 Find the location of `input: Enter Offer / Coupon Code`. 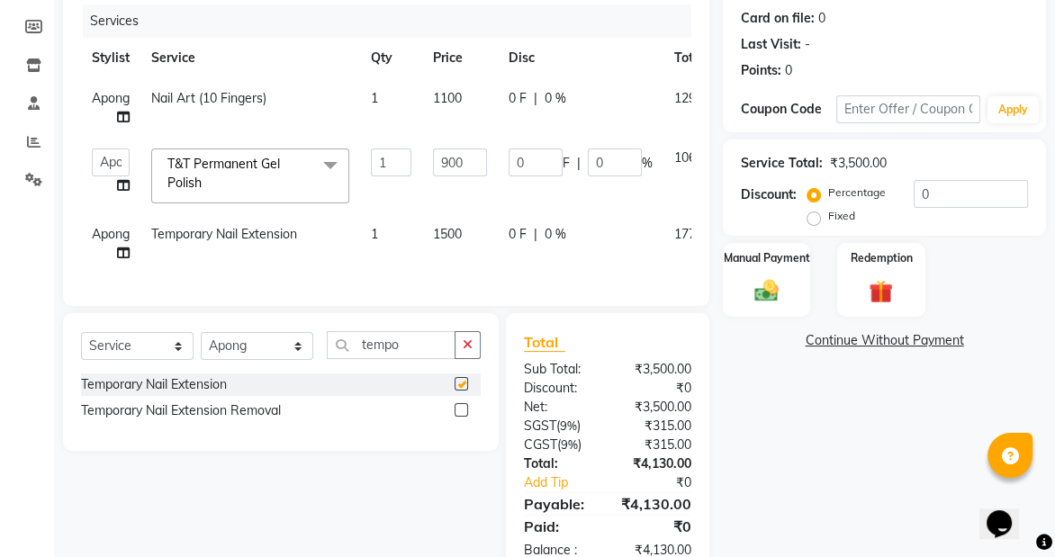

input: Enter Offer / Coupon Code is located at coordinates (909, 109).